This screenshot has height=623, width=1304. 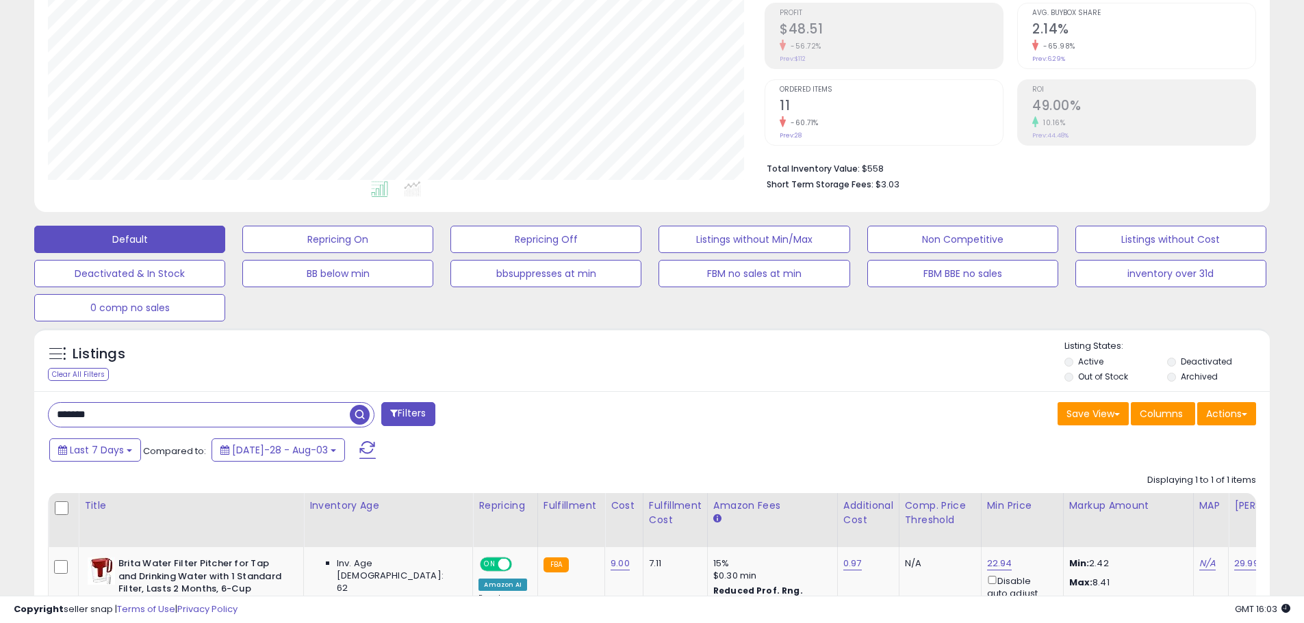 What do you see at coordinates (337, 240) in the screenshot?
I see `button: Repricing On` at bounding box center [337, 240].